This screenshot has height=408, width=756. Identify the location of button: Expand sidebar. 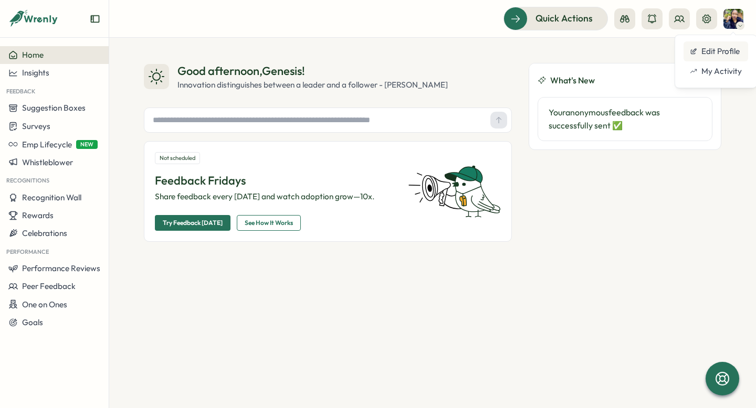
(95, 19).